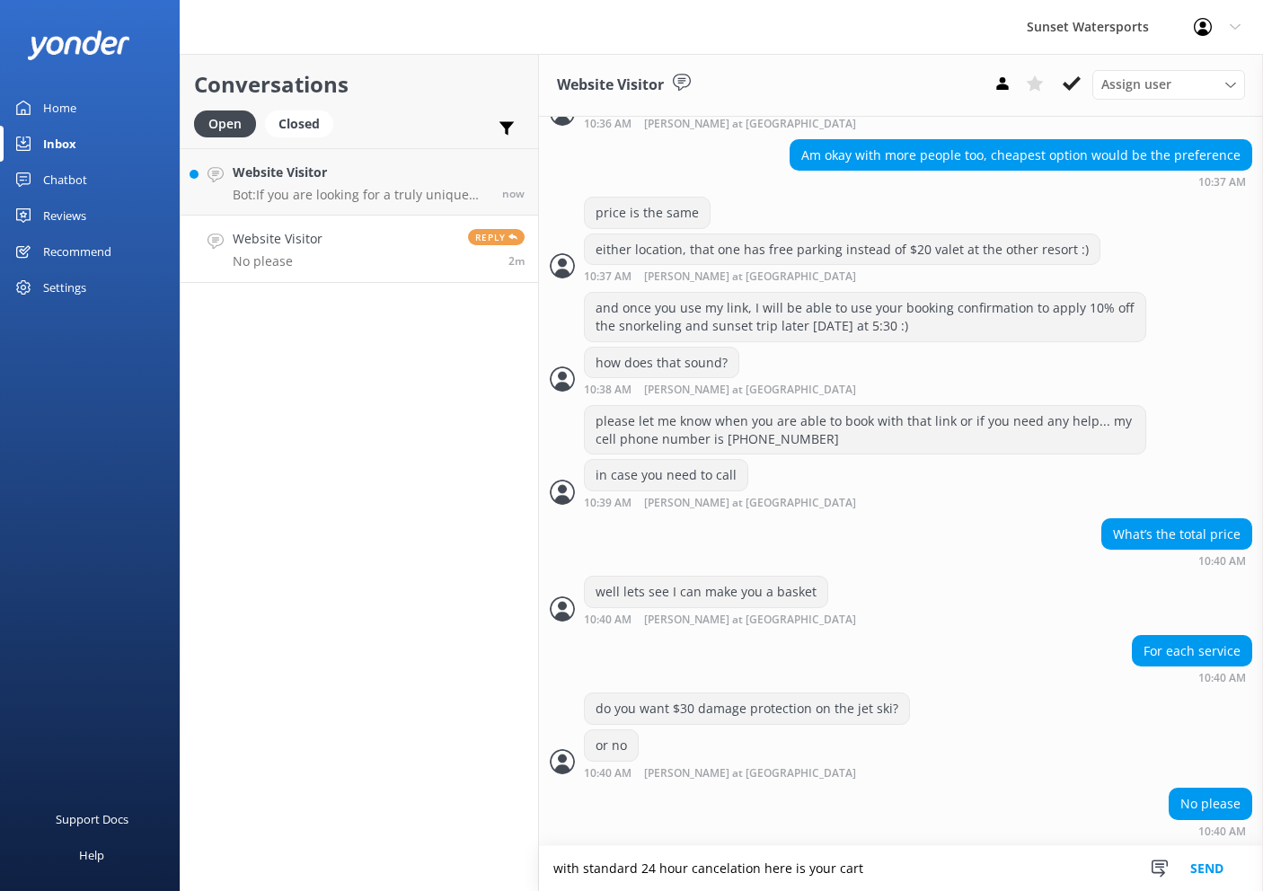 This screenshot has width=1263, height=891. What do you see at coordinates (225, 124) in the screenshot?
I see `div: Open` at bounding box center [225, 124].